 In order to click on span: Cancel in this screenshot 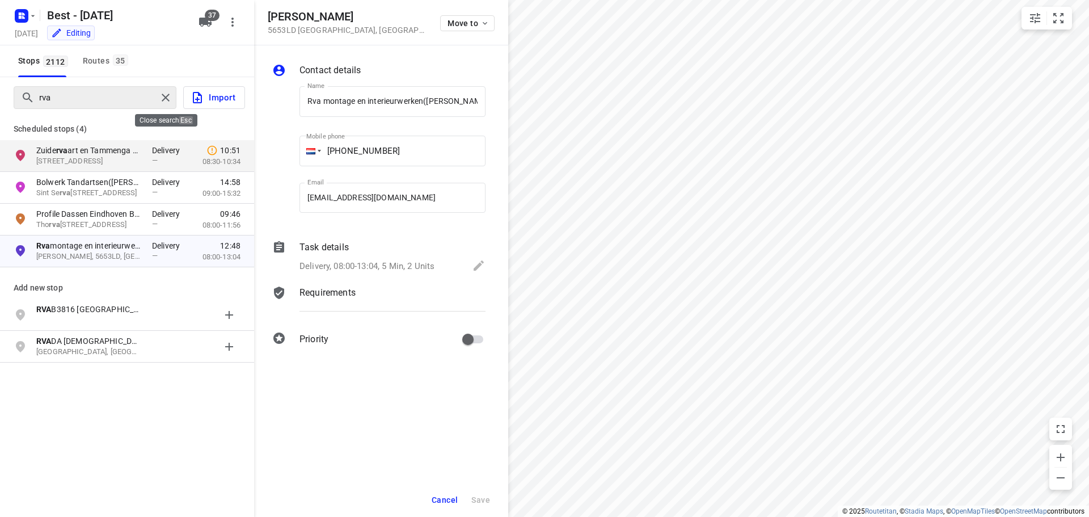, I will do `click(445, 500)`.